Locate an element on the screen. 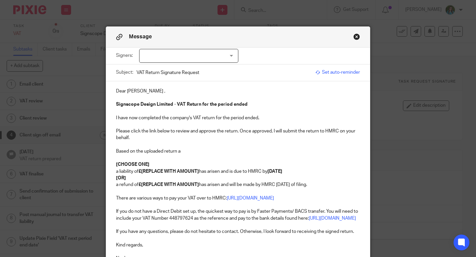  p: a liability of has arisen and is due to HMRC by is located at coordinates (238, 172).